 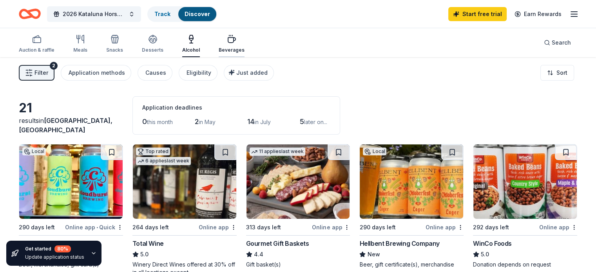 What do you see at coordinates (252, 72) in the screenshot?
I see `span: Just added` at bounding box center [252, 72].